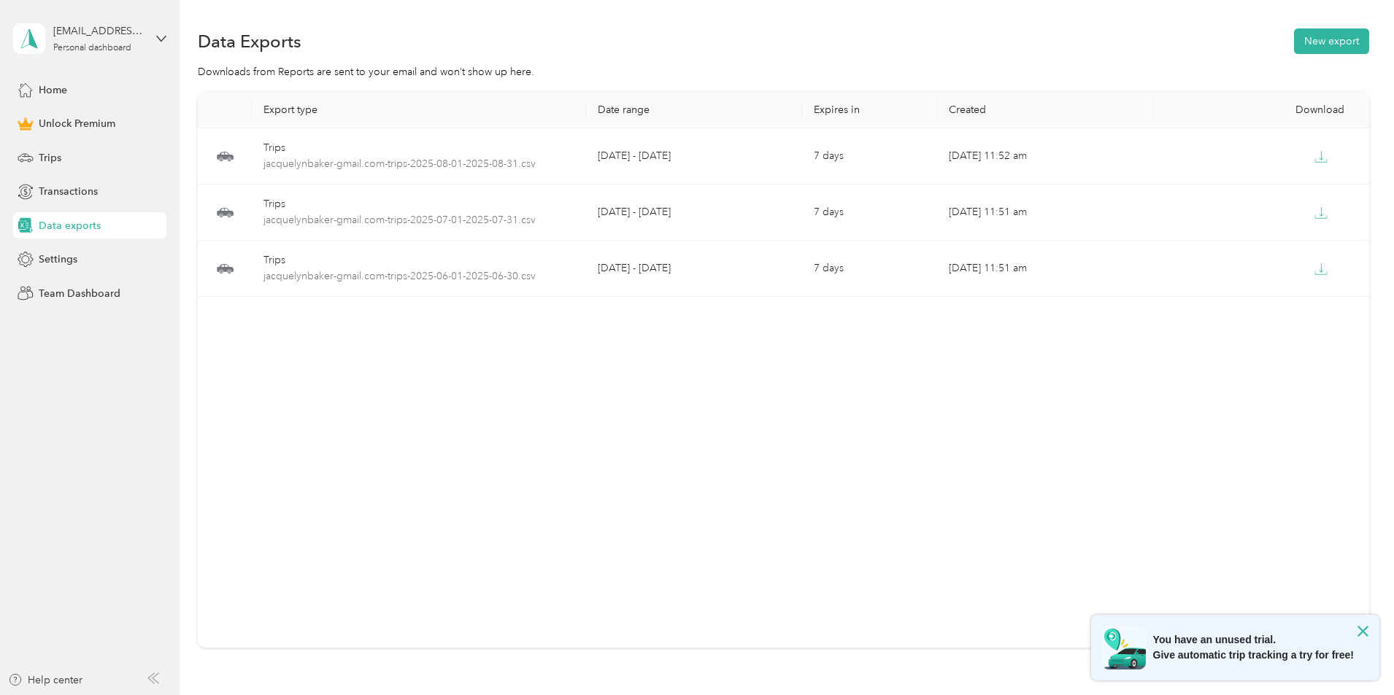 This screenshot has width=1394, height=695. Describe the element at coordinates (1331, 41) in the screenshot. I see `button: New export` at that location.